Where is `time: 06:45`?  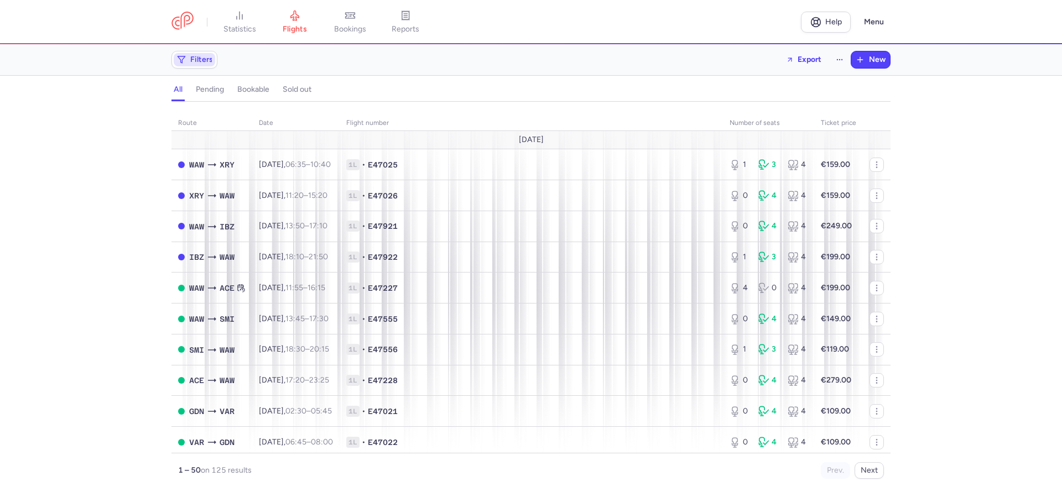
time: 06:45 is located at coordinates (296, 442).